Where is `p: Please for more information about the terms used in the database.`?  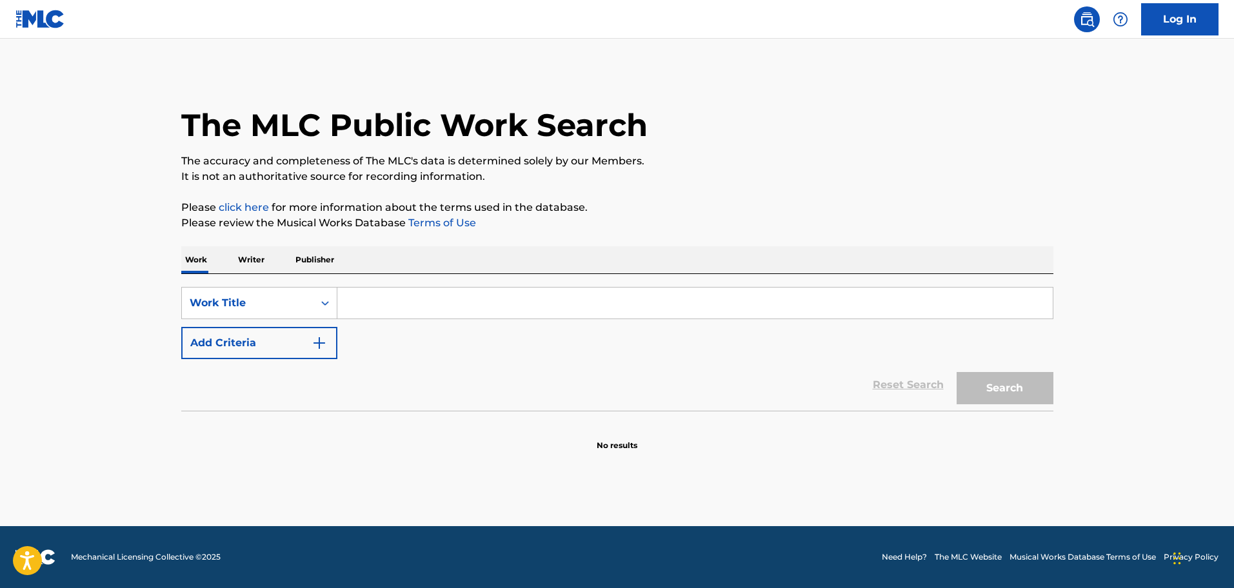 p: Please for more information about the terms used in the database. is located at coordinates (617, 208).